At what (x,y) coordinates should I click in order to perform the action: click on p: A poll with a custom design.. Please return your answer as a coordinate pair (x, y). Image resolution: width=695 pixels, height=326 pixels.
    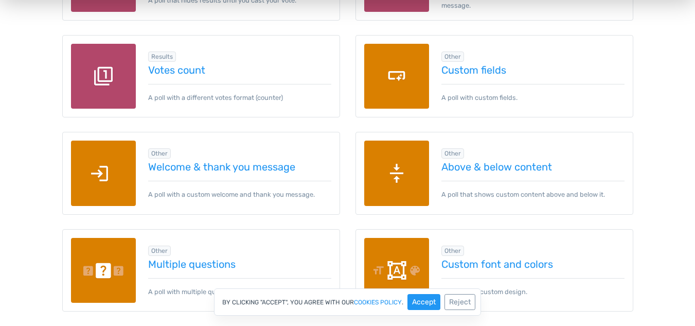
    Looking at the image, I should click on (533, 287).